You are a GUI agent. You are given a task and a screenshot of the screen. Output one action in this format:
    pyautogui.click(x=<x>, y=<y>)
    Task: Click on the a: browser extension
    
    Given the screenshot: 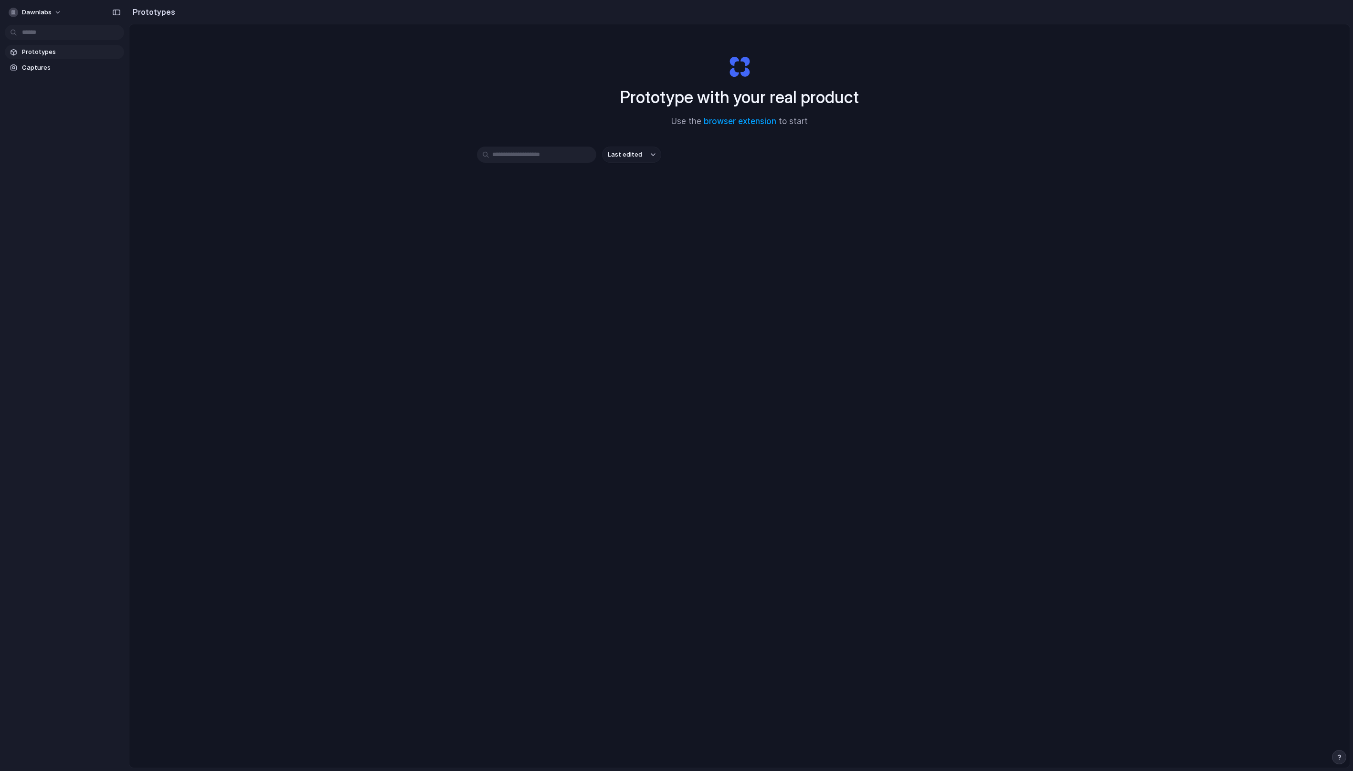 What is the action you would take?
    pyautogui.click(x=740, y=121)
    